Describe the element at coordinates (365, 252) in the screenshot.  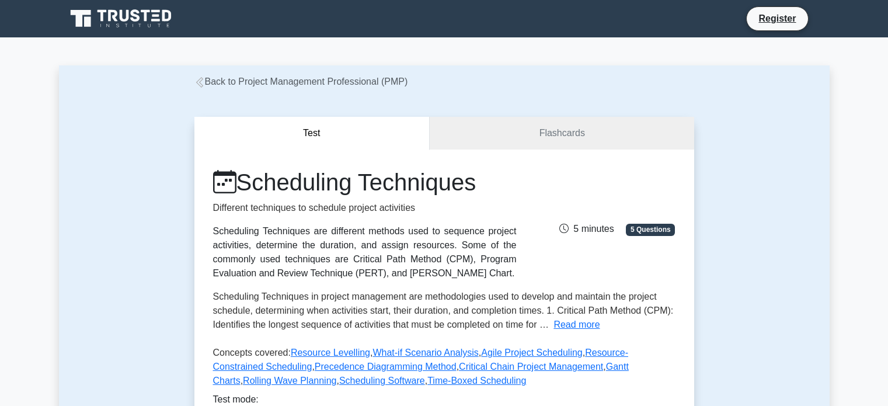
I see `div: Scheduling Techniques are different methods used to sequence project activities, determine the du...` at that location.